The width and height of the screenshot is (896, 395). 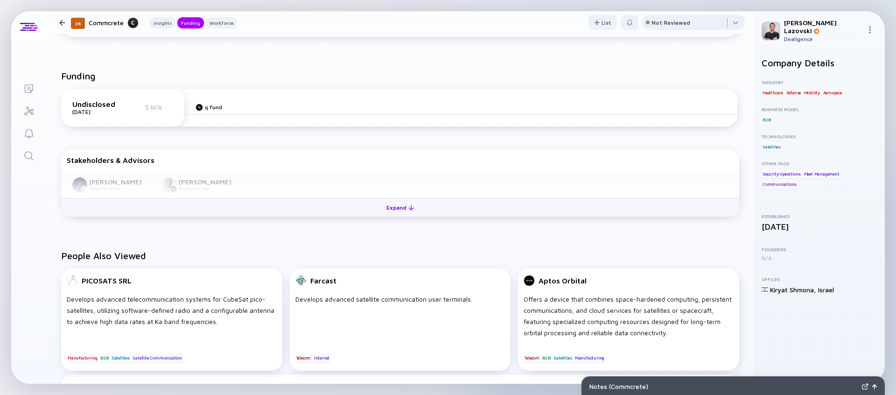 I want to click on a: PICOSATS SRLDevelops advanced telecommunication systems for CubeSat pico-satellites, utilizing so..., so click(x=172, y=321).